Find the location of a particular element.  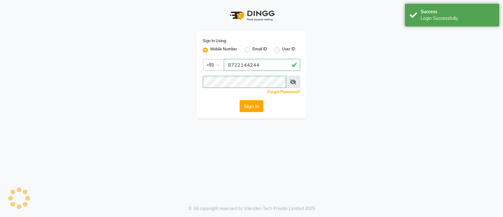

div: Login Successfully. is located at coordinates (457, 18).